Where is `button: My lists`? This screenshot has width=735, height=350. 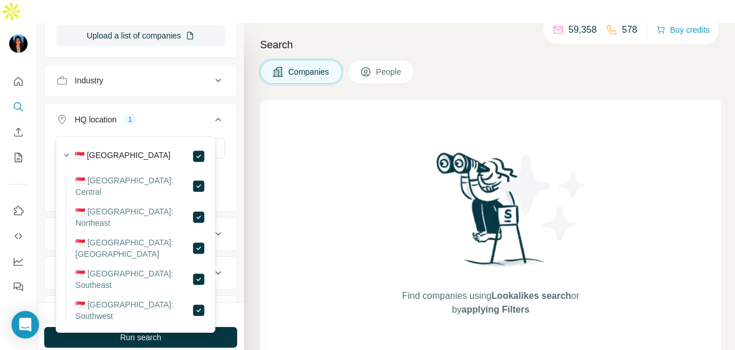
button: My lists is located at coordinates (18, 157).